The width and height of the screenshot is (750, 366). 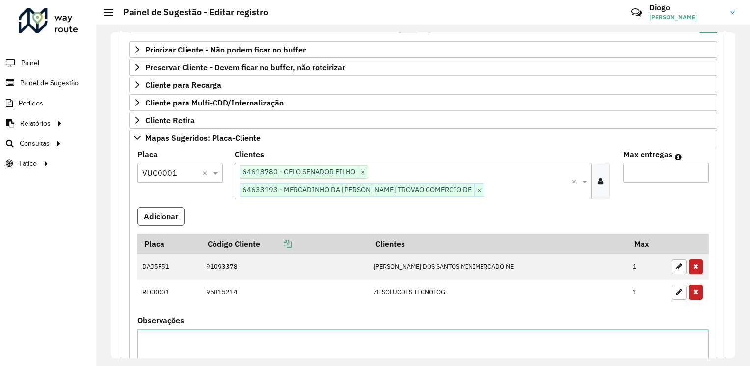 I want to click on span: Relatórios, so click(x=35, y=123).